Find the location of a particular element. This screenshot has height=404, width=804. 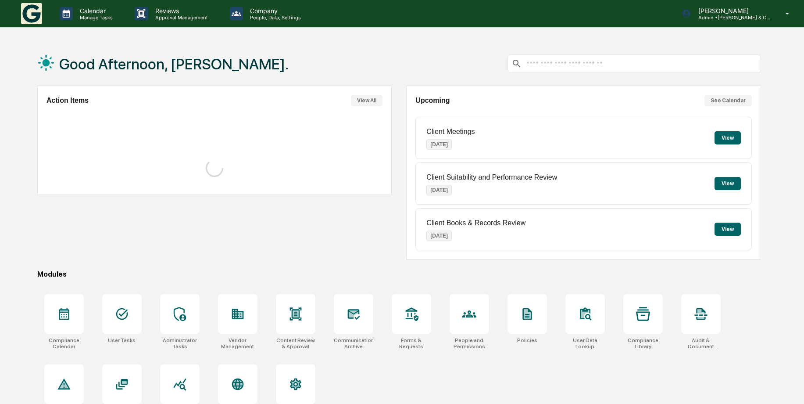

p: Client Suitability and Performance Review is located at coordinates (492, 177).